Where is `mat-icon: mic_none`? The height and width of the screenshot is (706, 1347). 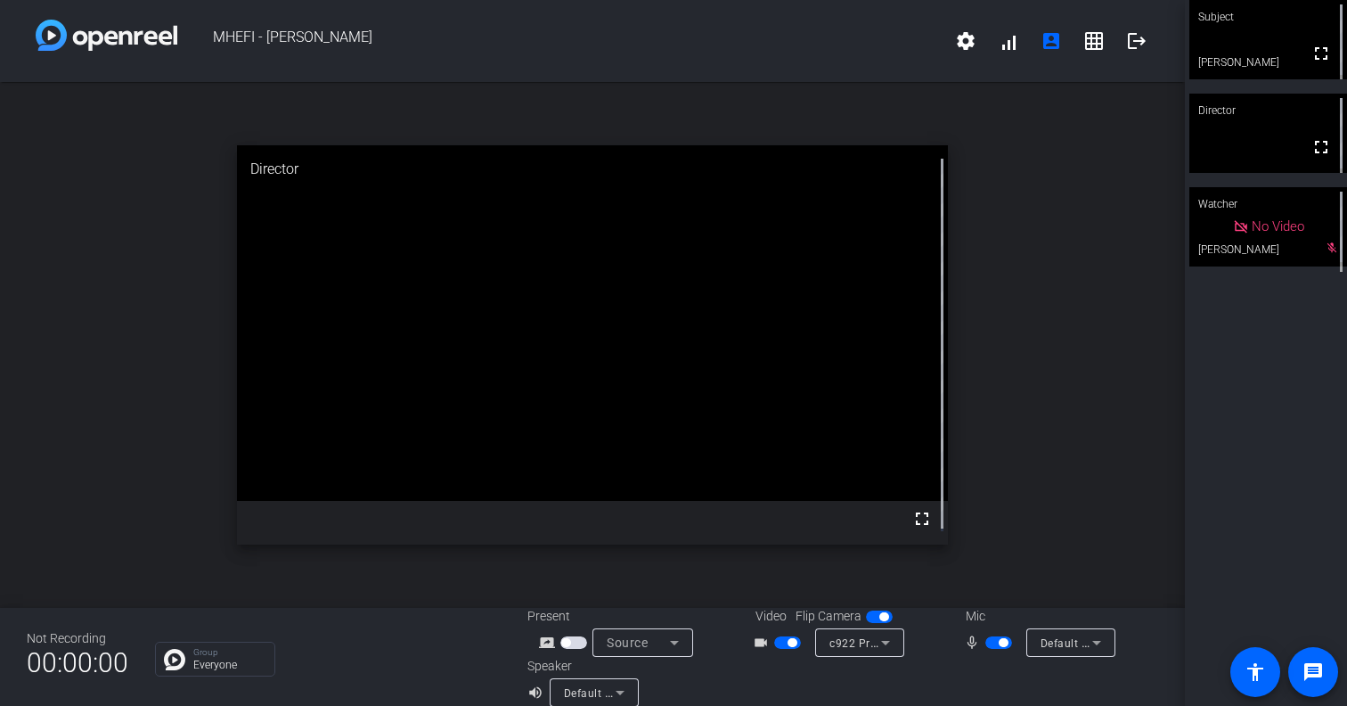 mat-icon: mic_none is located at coordinates (975, 643).